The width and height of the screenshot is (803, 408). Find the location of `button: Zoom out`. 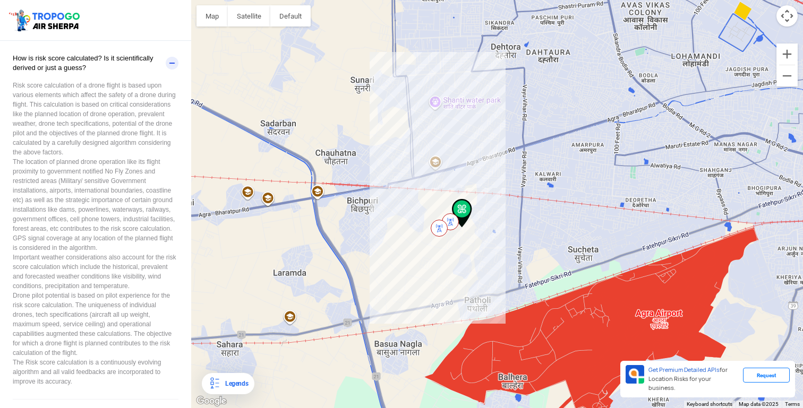

button: Zoom out is located at coordinates (787, 76).